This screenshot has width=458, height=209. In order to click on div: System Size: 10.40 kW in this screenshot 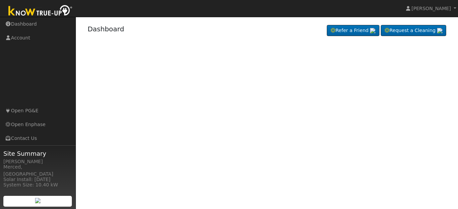, I will do `click(38, 185)`.